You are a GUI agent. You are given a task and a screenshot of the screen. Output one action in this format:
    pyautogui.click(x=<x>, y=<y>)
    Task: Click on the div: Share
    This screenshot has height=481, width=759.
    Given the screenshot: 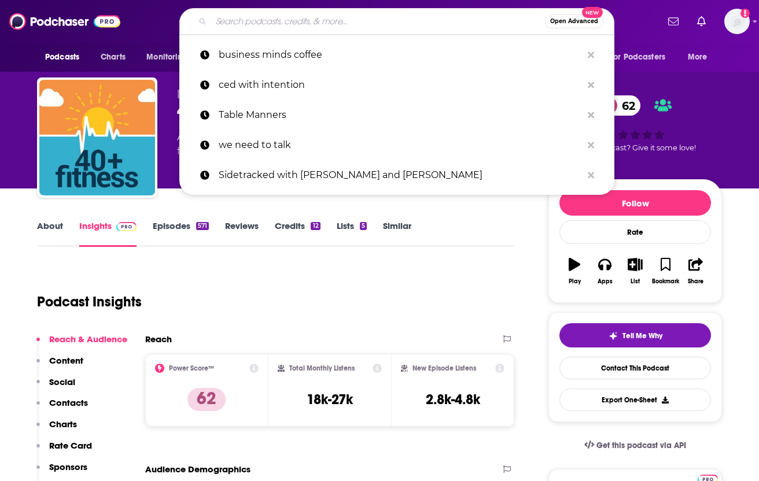 What is the action you would take?
    pyautogui.click(x=696, y=282)
    